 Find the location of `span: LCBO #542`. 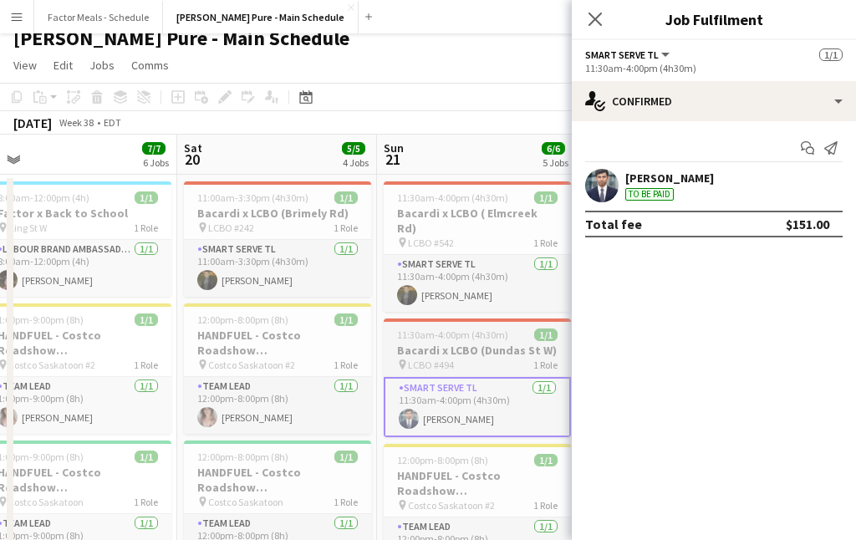

span: LCBO #542 is located at coordinates (430, 242).